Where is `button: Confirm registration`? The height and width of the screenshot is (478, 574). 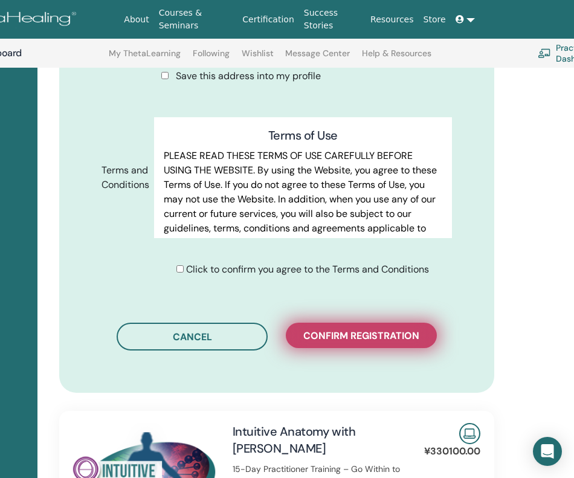 button: Confirm registration is located at coordinates (361, 335).